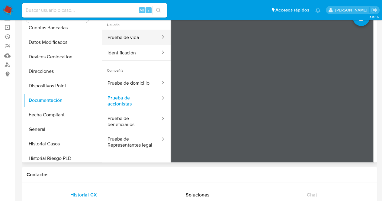 The image size is (382, 201). Describe the element at coordinates (61, 100) in the screenshot. I see `button: Documentación` at that location.